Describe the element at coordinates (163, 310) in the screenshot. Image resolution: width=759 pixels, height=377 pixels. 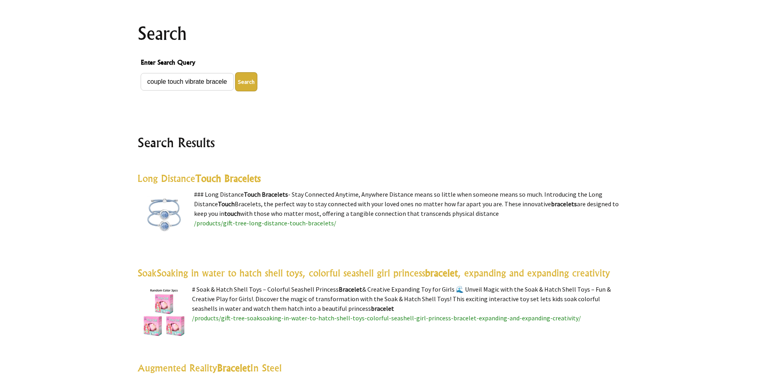
I see `img: SoakSoaking in water to hatch shell toys, colorful seashell girl princess bracelet , expanding an...` at that location.